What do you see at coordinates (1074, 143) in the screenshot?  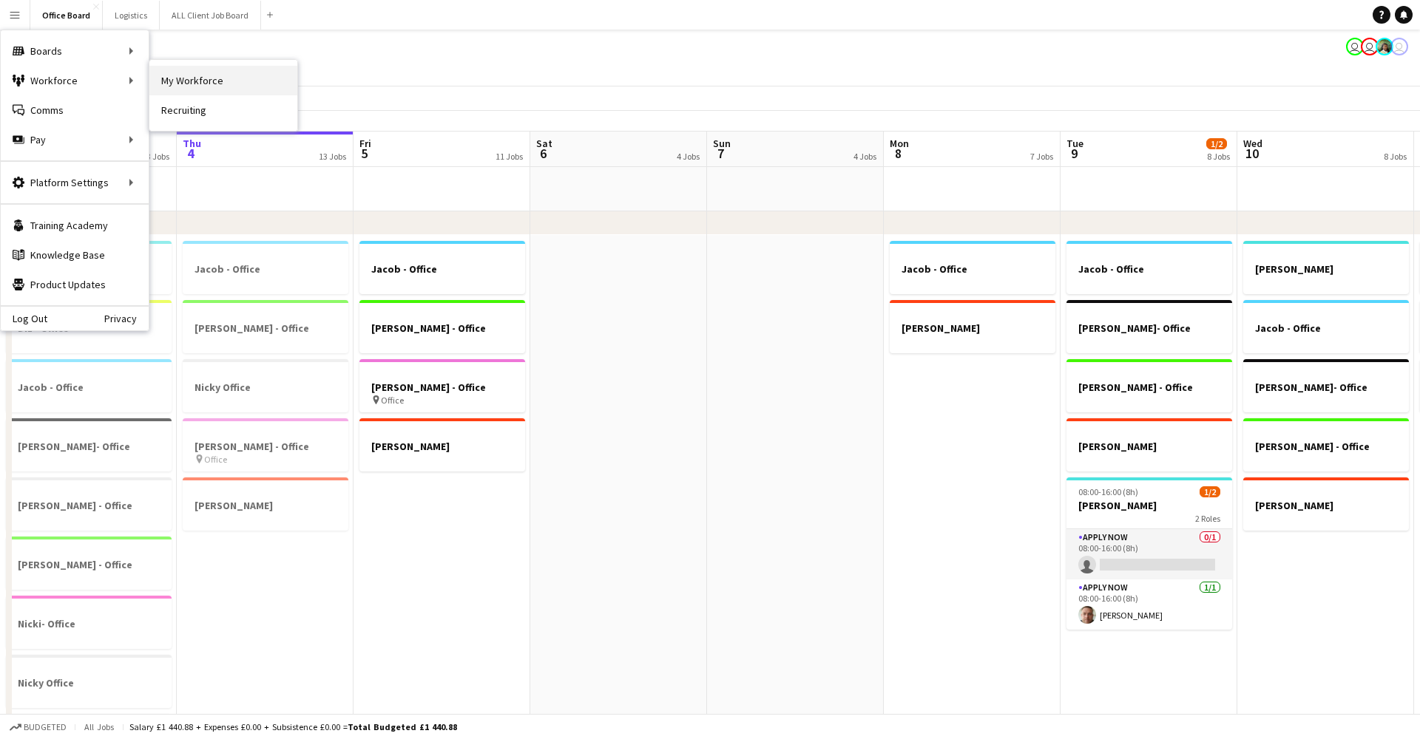 I see `span: Tue` at bounding box center [1074, 143].